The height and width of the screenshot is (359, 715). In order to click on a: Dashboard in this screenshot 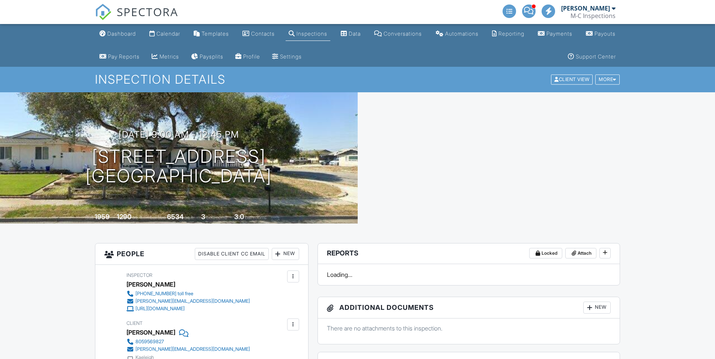, I will do `click(117, 34)`.